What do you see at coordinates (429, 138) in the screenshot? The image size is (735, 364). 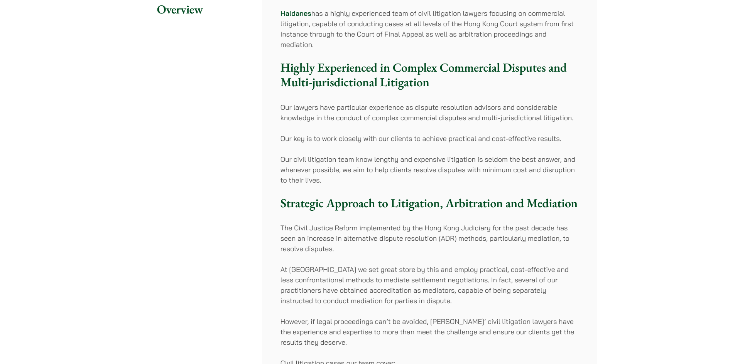 I see `p: Our key is to work closely with our clients to achieve practical and cost-effective results.` at bounding box center [429, 138].